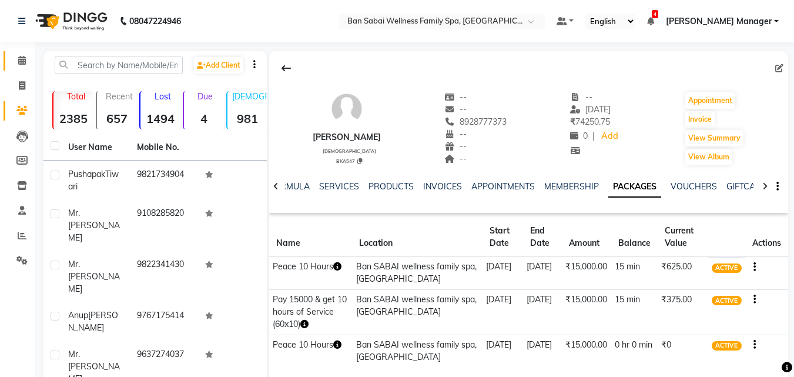  What do you see at coordinates (417, 237) in the screenshot?
I see `th: Location` at bounding box center [417, 237].